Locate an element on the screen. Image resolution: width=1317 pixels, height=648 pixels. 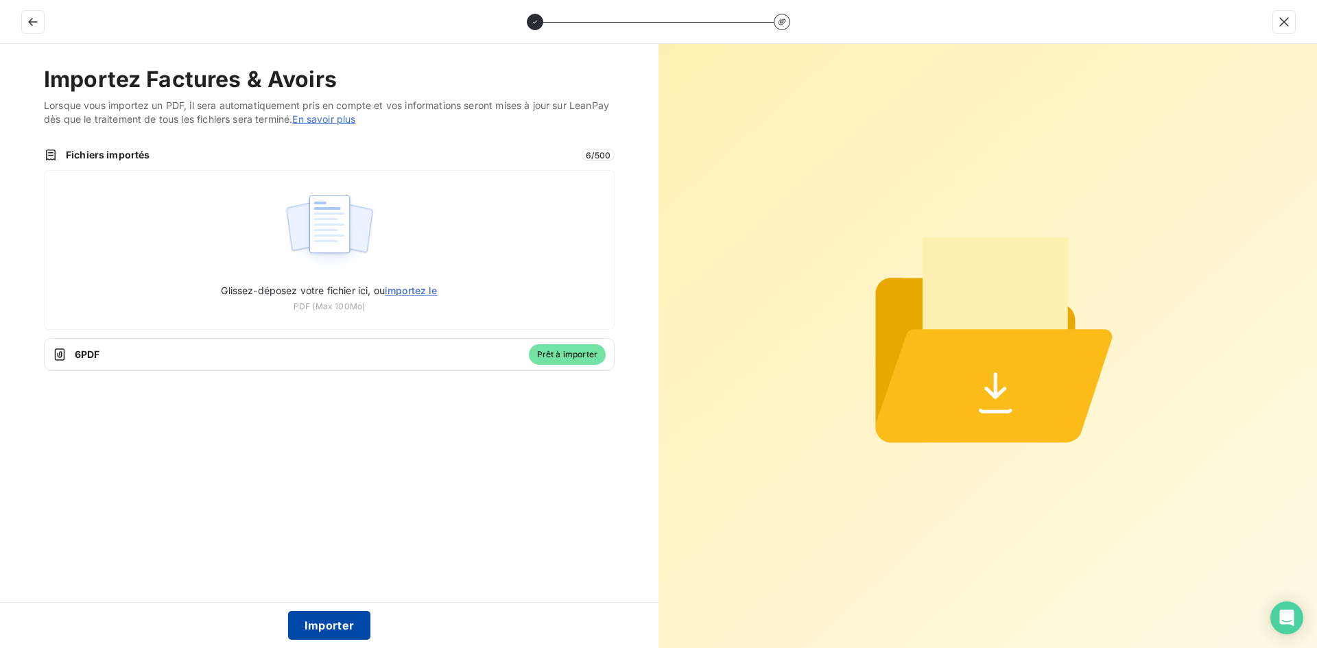
h2: Importez Factures & Avoirs is located at coordinates (329, 80).